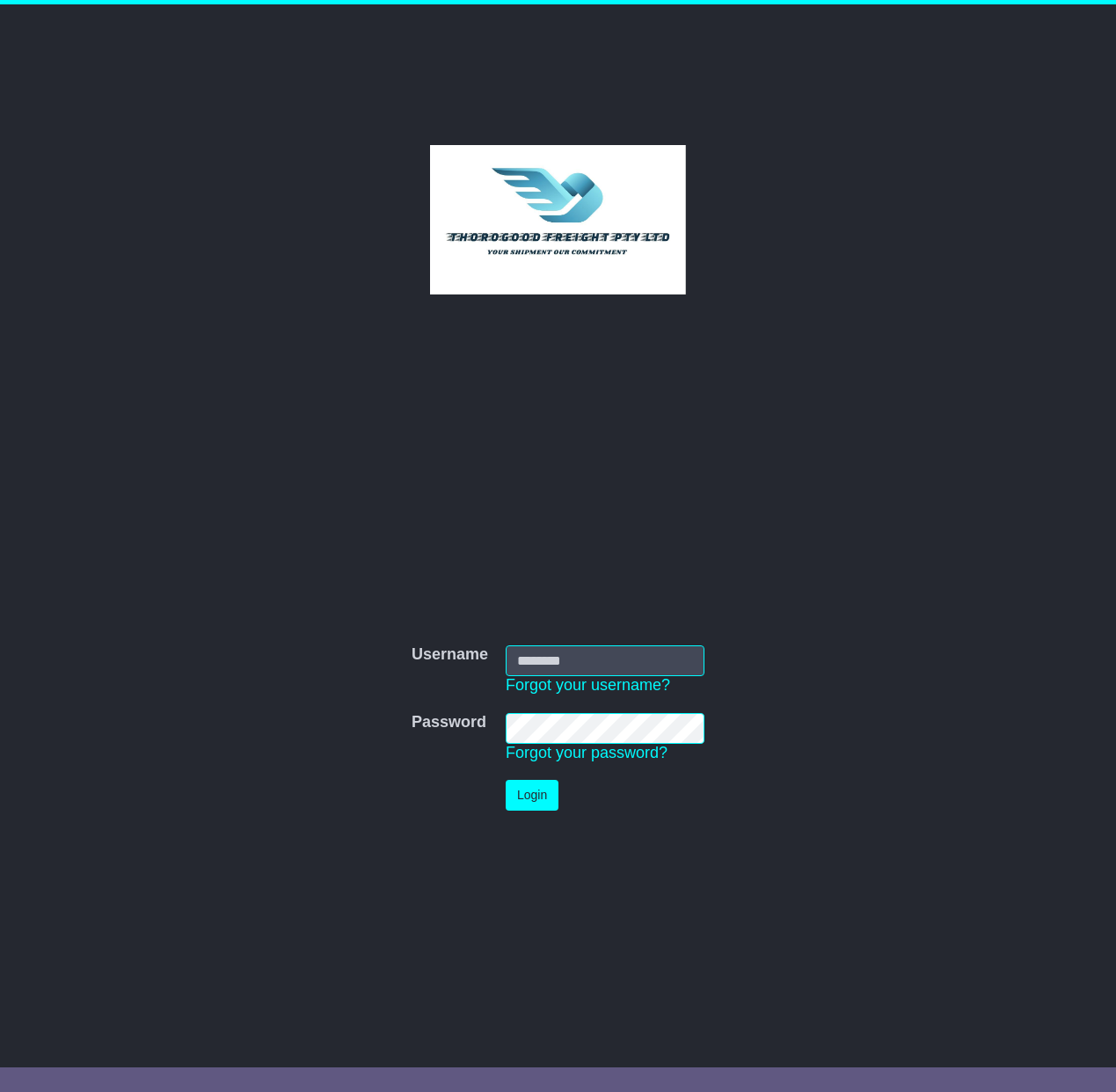  Describe the element at coordinates (587, 752) in the screenshot. I see `a: Forgot your password?` at that location.